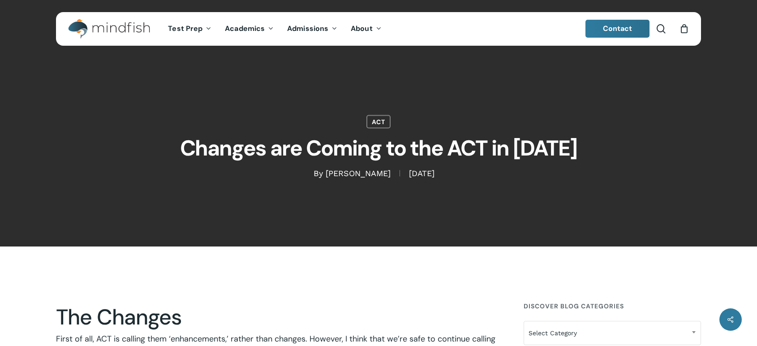 Image resolution: width=757 pixels, height=346 pixels. I want to click on span: Academics, so click(245, 28).